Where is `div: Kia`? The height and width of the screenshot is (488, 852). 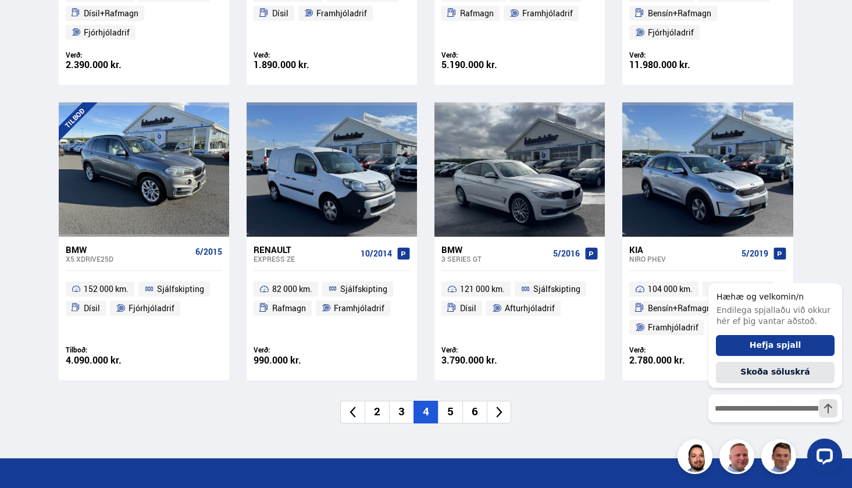
div: Kia is located at coordinates (682, 249).